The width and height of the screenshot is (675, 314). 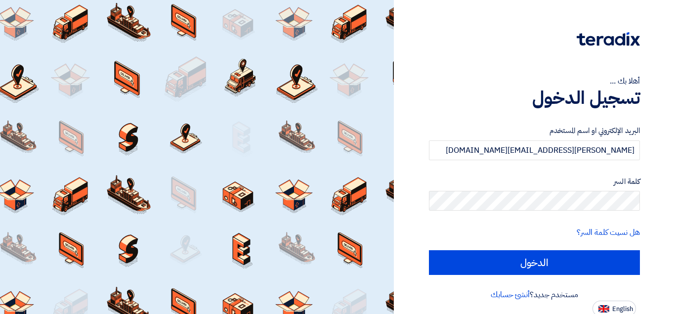 I want to click on input: أدخل بريد العمل الإلكتروني او اسم المستخدم الخاص بك ..., so click(x=535, y=150).